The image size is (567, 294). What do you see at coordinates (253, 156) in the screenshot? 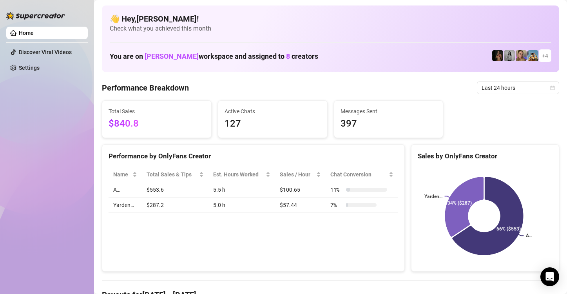
I see `div: Performance by OnlyFans Creator` at bounding box center [253, 156].